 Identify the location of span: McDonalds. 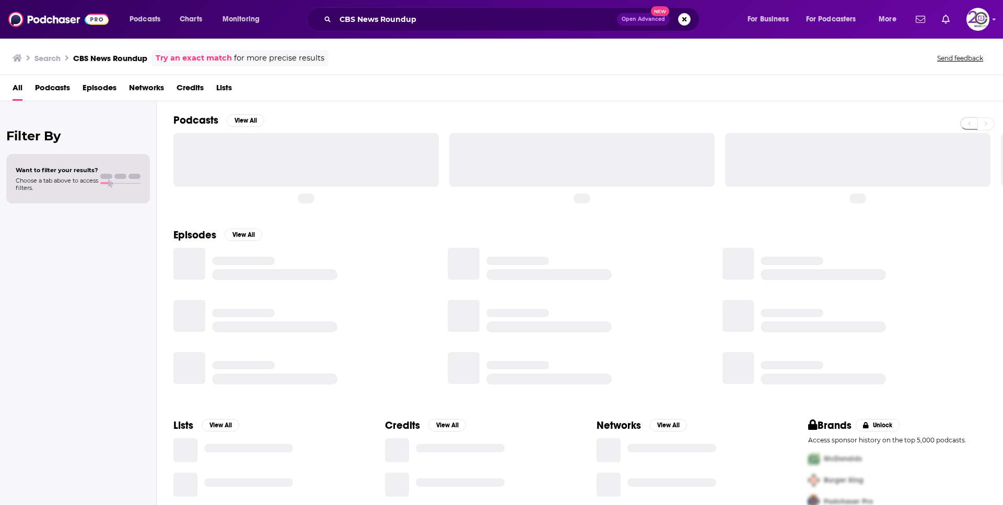
(842, 459).